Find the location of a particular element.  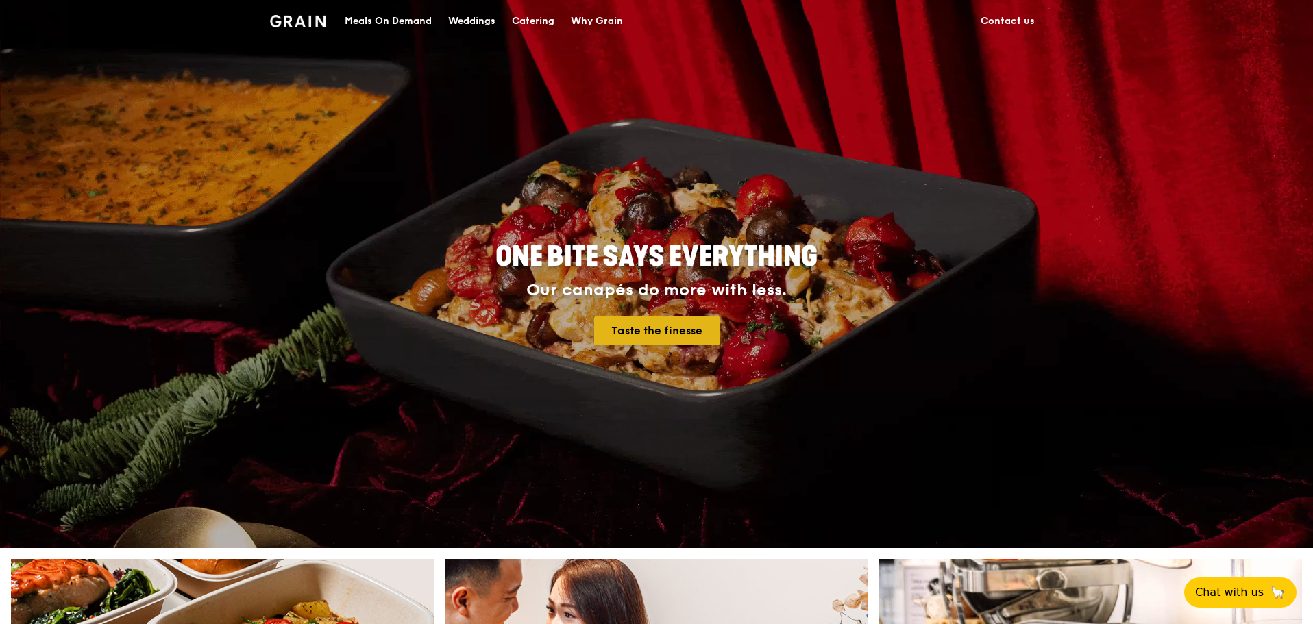

span: Chat with us is located at coordinates (1230, 593).